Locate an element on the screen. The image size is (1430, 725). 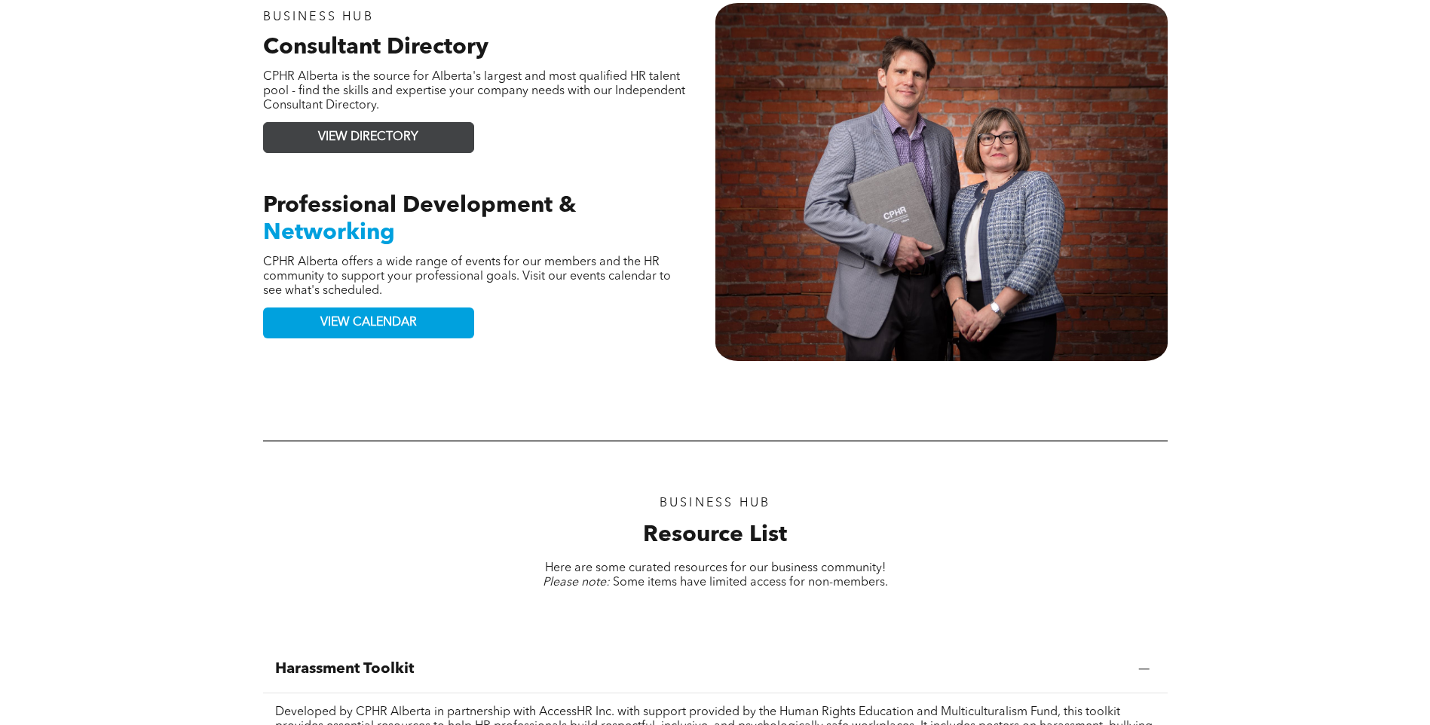
span: Resource List is located at coordinates (715, 535).